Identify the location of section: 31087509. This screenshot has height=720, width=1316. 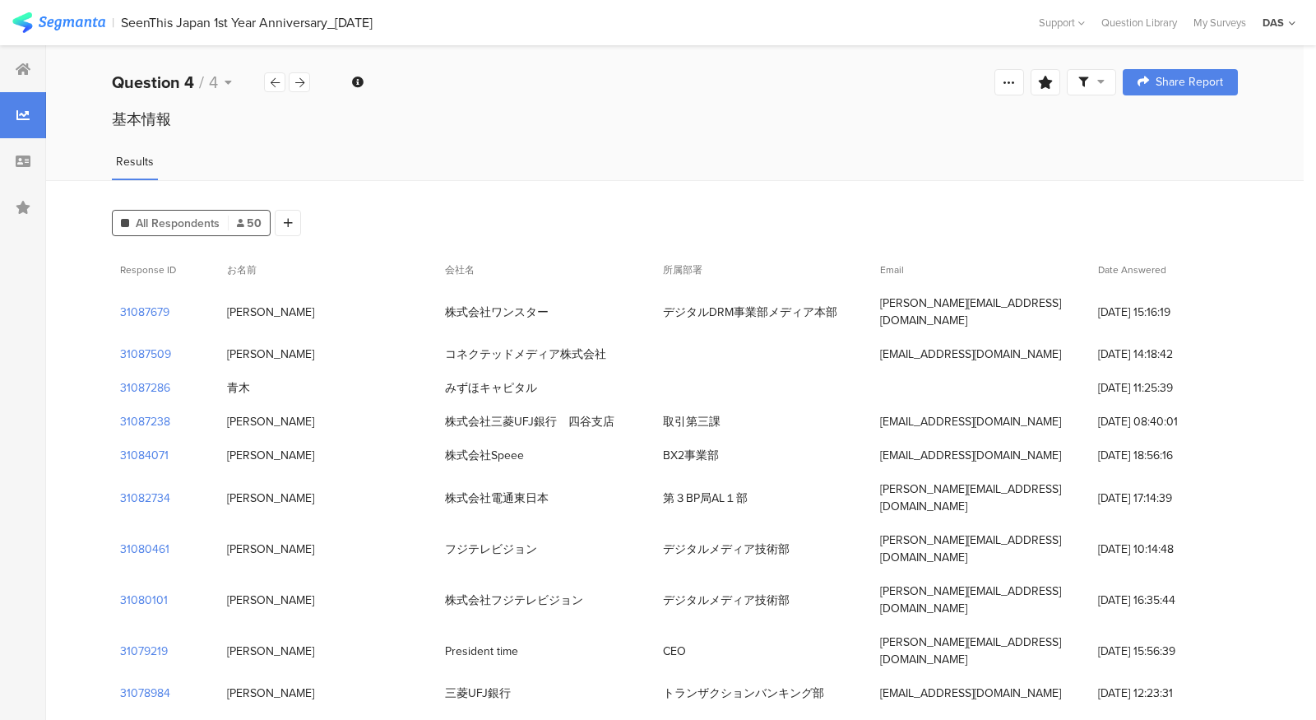
(146, 354).